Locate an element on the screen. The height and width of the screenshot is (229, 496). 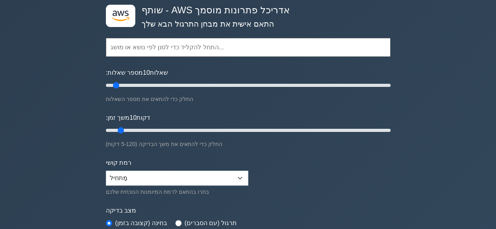
font: החלק כדי להתאים את משך הבדיקה (5-120 דקות) is located at coordinates (164, 144).